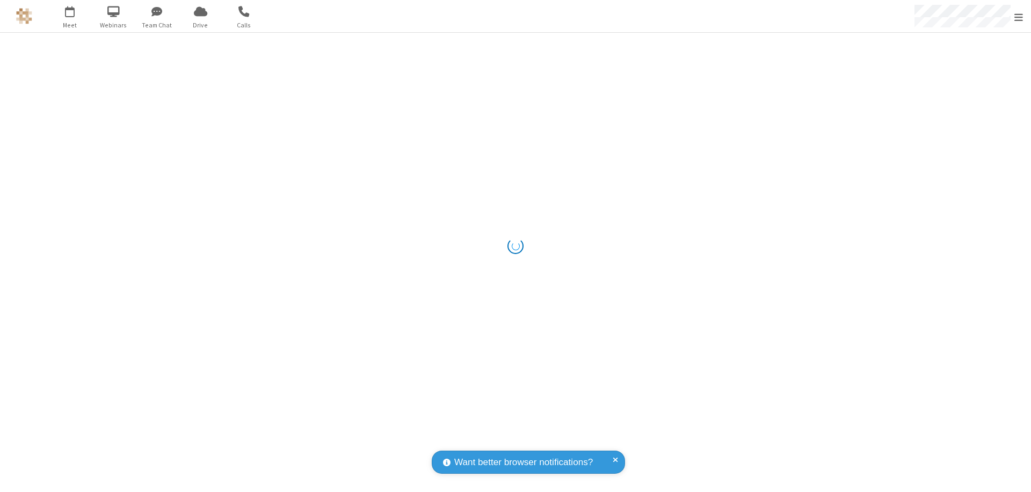 This screenshot has height=492, width=1031. What do you see at coordinates (24, 16) in the screenshot?
I see `img: QA Selenium DO NOT DELETE OR CHANGE` at bounding box center [24, 16].